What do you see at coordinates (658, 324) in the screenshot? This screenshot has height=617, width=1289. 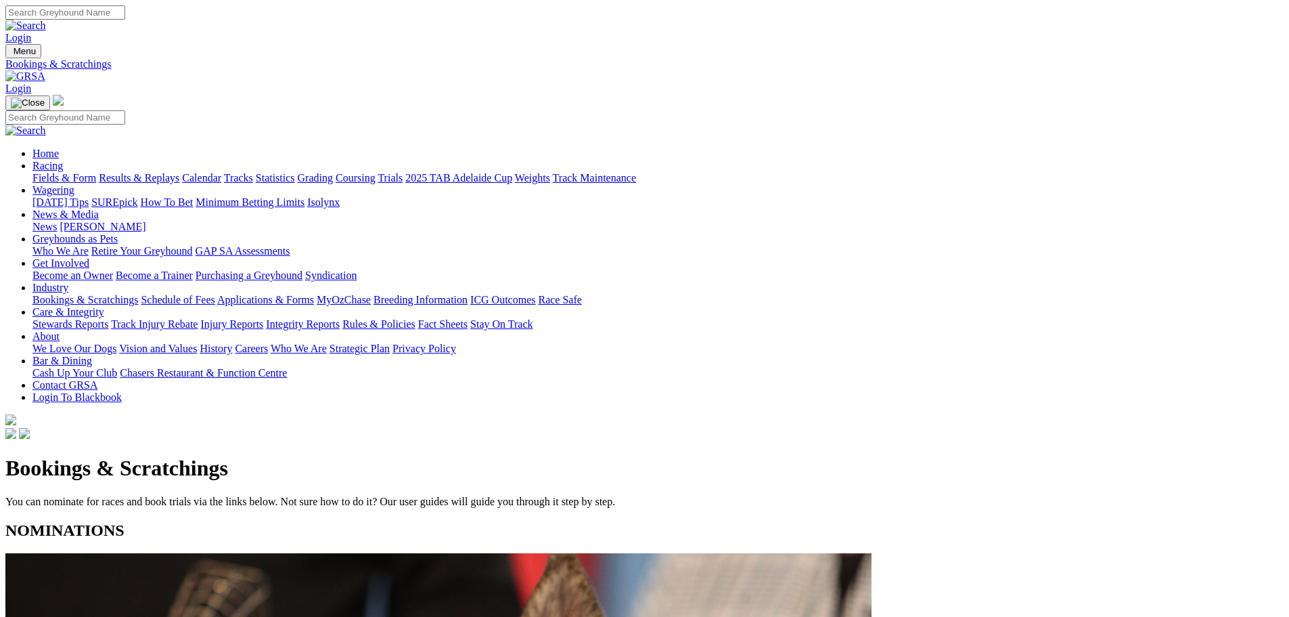 I see `div: Care & Integrity` at bounding box center [658, 324].